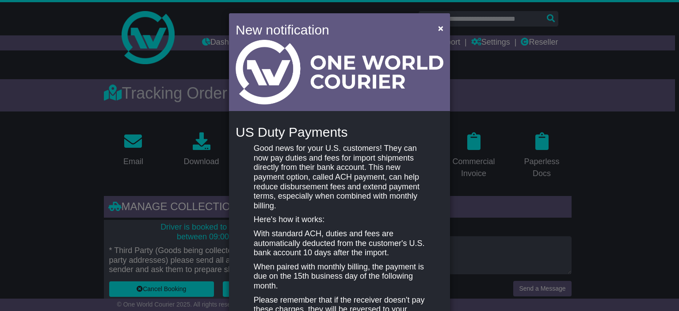 Image resolution: width=679 pixels, height=311 pixels. What do you see at coordinates (340, 72) in the screenshot?
I see `img: Light` at bounding box center [340, 72].